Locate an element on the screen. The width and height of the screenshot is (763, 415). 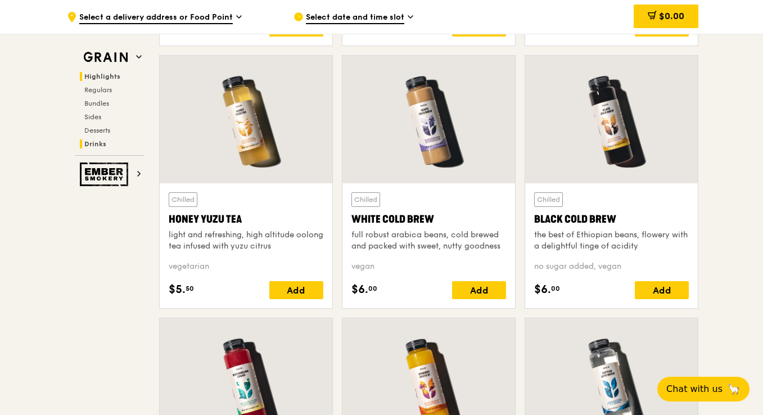
span: Drinks is located at coordinates (95, 144).